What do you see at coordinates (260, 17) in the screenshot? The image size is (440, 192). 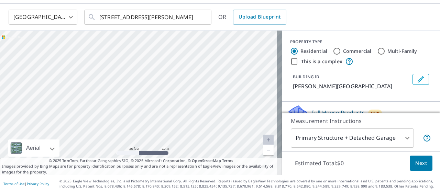 I see `span: Upload Blueprint` at bounding box center [260, 17].